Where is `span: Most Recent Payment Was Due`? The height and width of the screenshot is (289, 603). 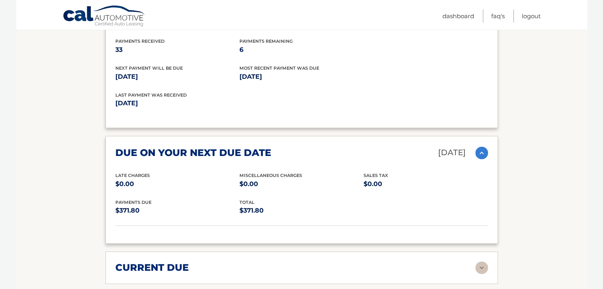 span: Most Recent Payment Was Due is located at coordinates (279, 68).